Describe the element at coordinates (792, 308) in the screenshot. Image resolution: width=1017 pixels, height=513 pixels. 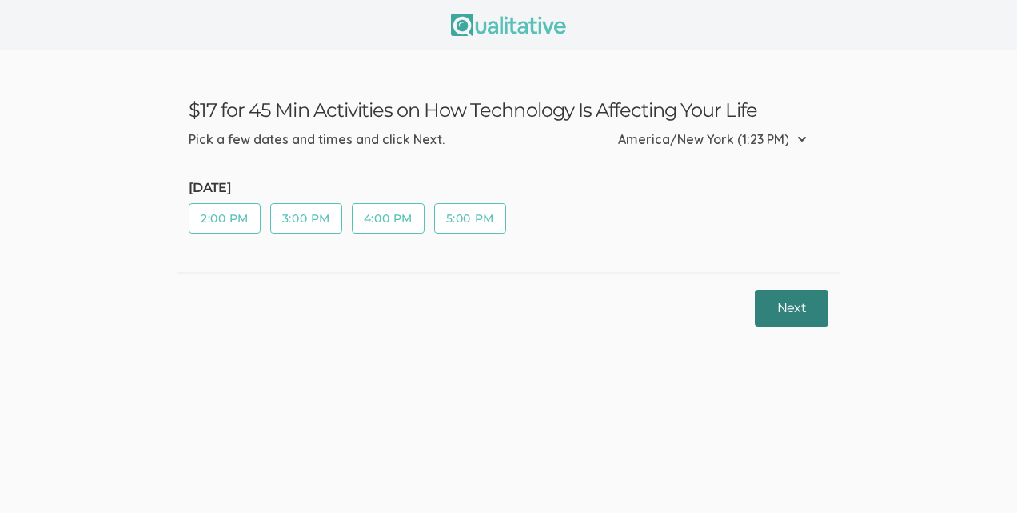
I see `button: Next` at that location.